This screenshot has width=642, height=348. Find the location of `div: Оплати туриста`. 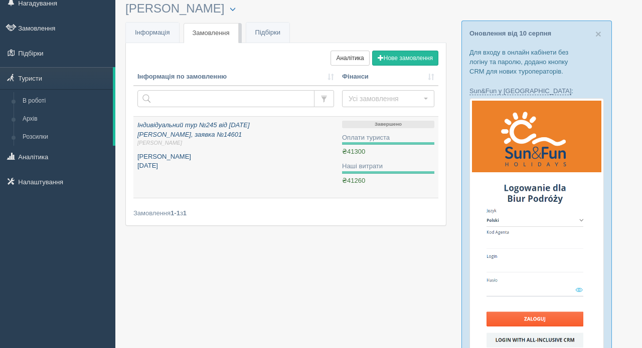

div: Оплати туриста is located at coordinates (388, 138).